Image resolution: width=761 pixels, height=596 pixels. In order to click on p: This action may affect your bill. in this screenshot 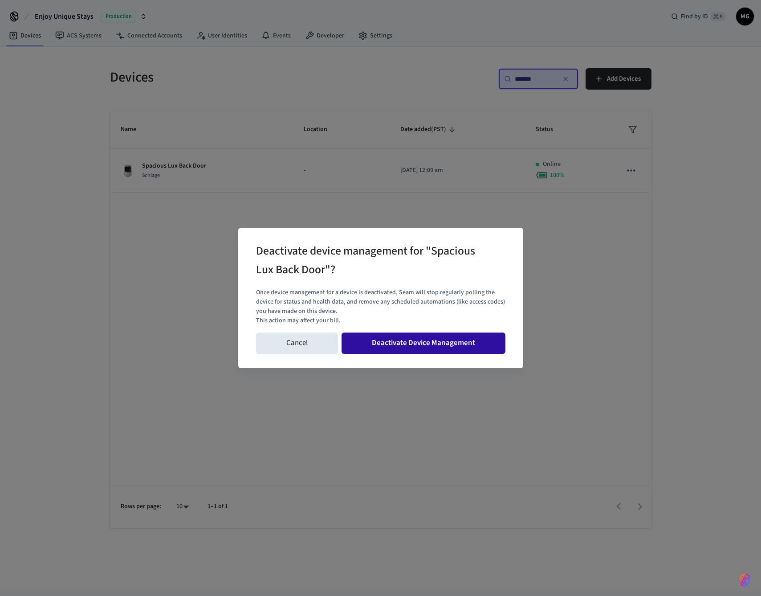, I will do `click(381, 320)`.